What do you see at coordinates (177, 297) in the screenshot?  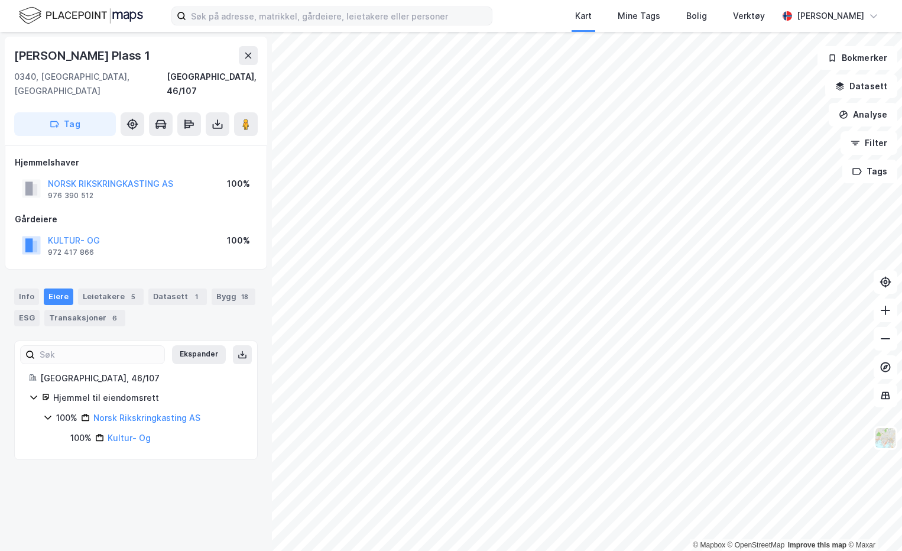 I see `div: Datasett` at bounding box center [177, 297].